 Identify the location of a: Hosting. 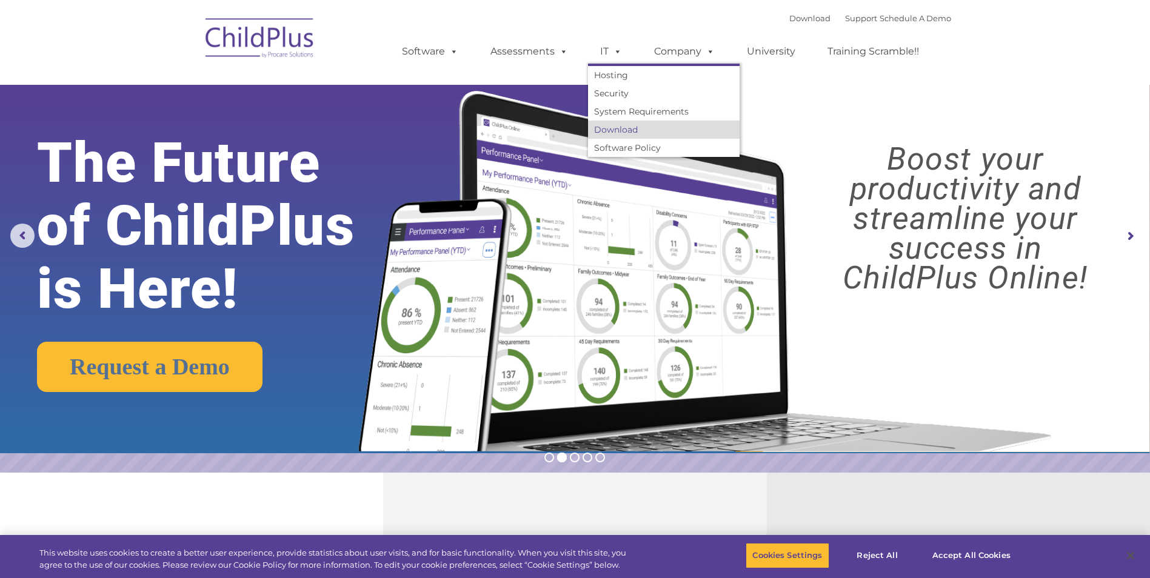
(664, 75).